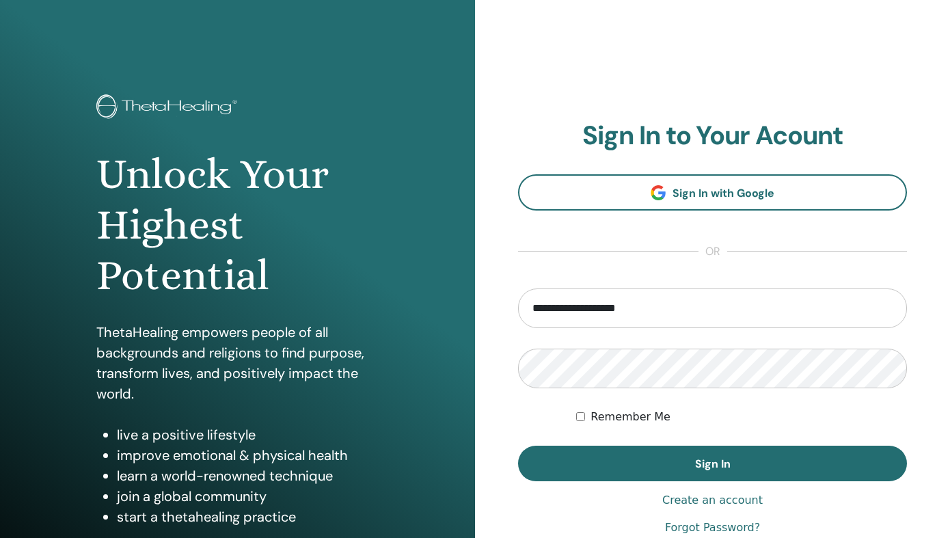 The height and width of the screenshot is (538, 950). I want to click on li: start a thetahealing practice, so click(247, 517).